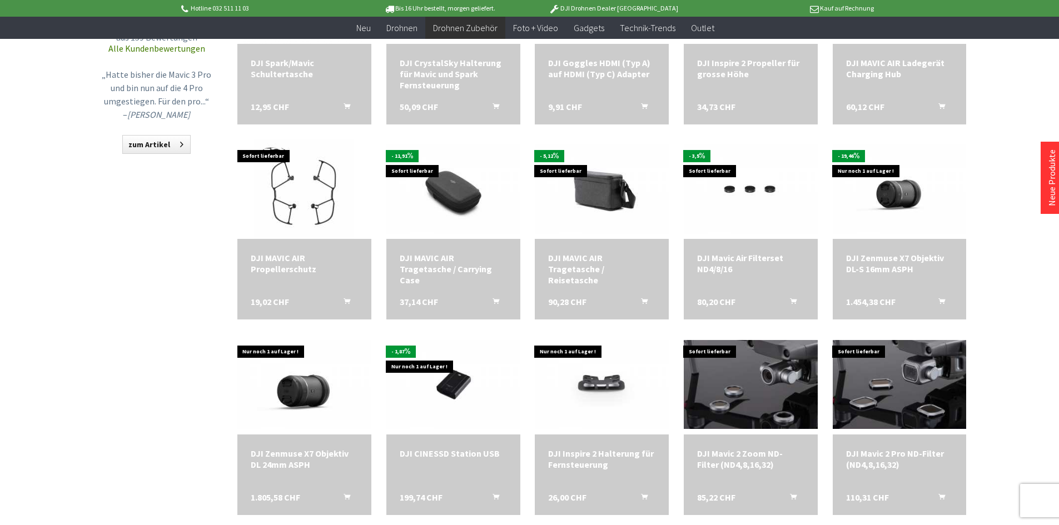 This screenshot has height=525, width=1059. I want to click on div: DJI Zenmuse X7 Objektiv DL-S 16mm ASPH, so click(900, 264).